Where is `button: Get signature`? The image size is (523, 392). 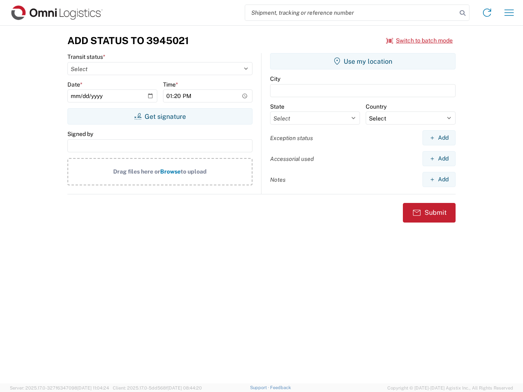 button: Get signature is located at coordinates (160, 116).